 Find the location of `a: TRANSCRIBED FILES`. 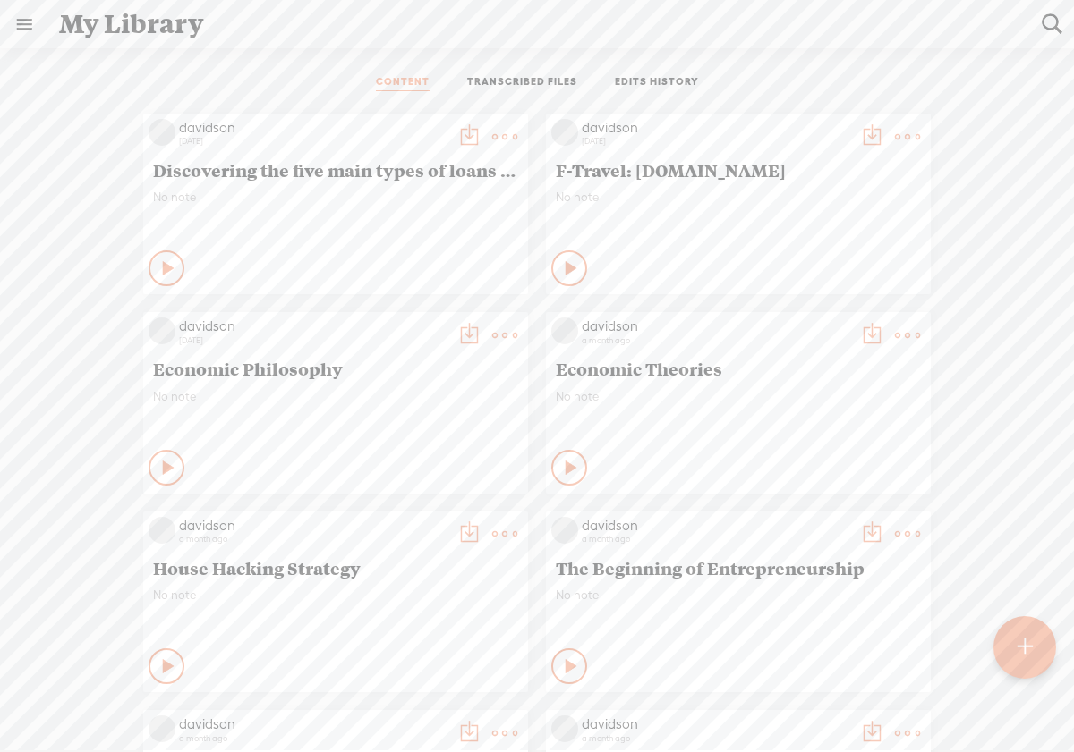

a: TRANSCRIBED FILES is located at coordinates (522, 83).